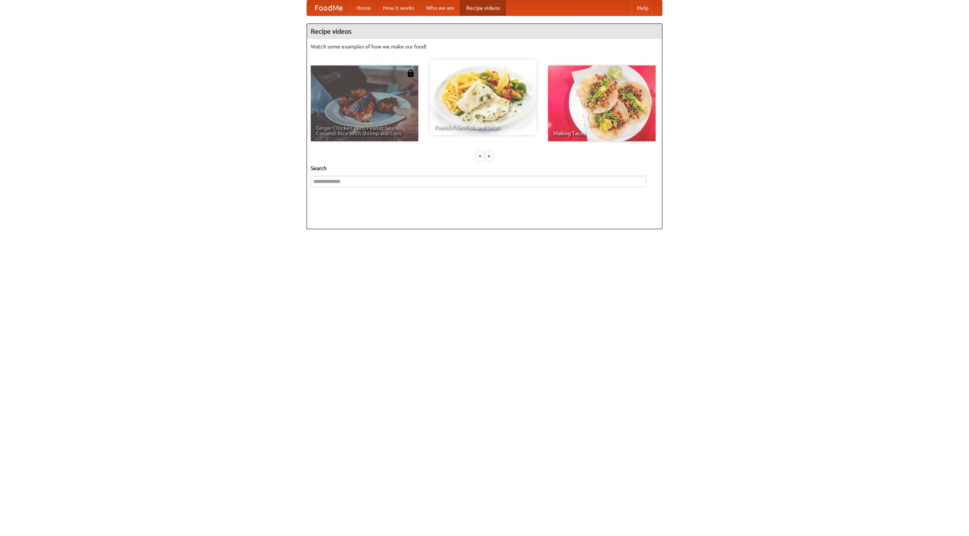 The height and width of the screenshot is (536, 969). What do you see at coordinates (364, 8) in the screenshot?
I see `a: Home` at bounding box center [364, 8].